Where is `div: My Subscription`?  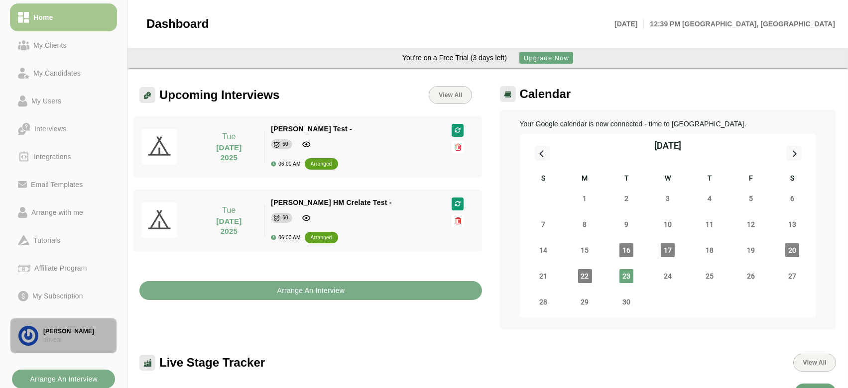 div: My Subscription is located at coordinates (58, 296).